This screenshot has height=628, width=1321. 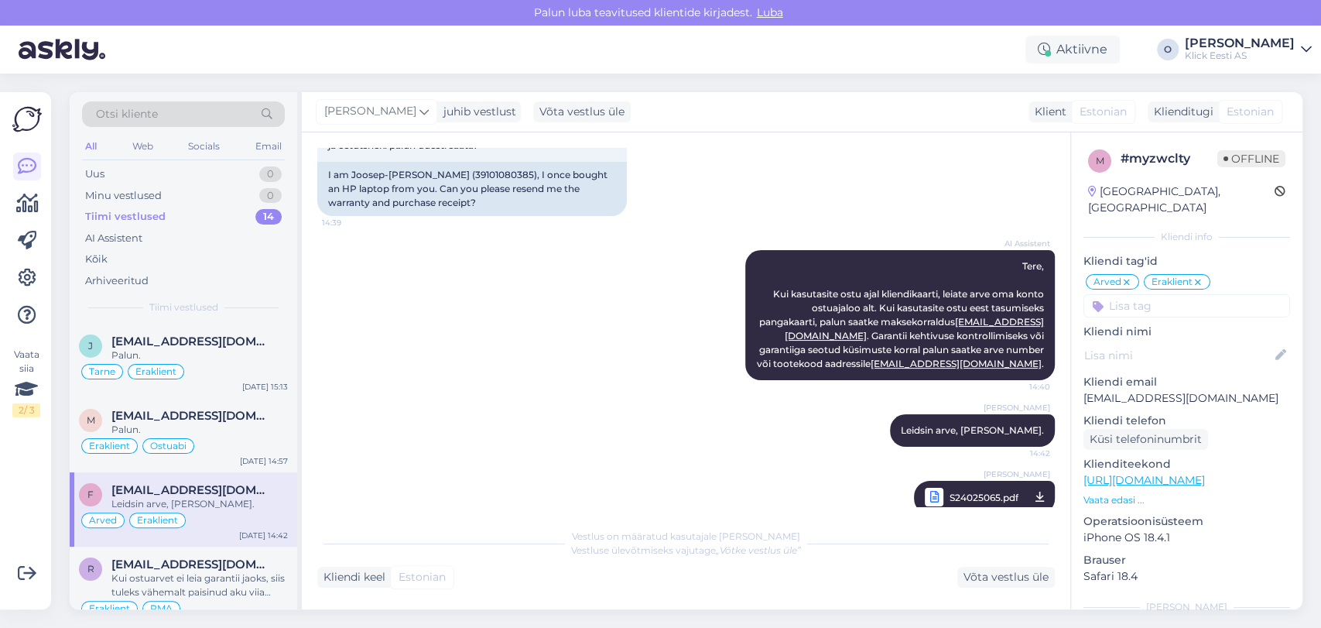 What do you see at coordinates (1178, 355) in the screenshot?
I see `input: Lisa nimi` at bounding box center [1178, 355].